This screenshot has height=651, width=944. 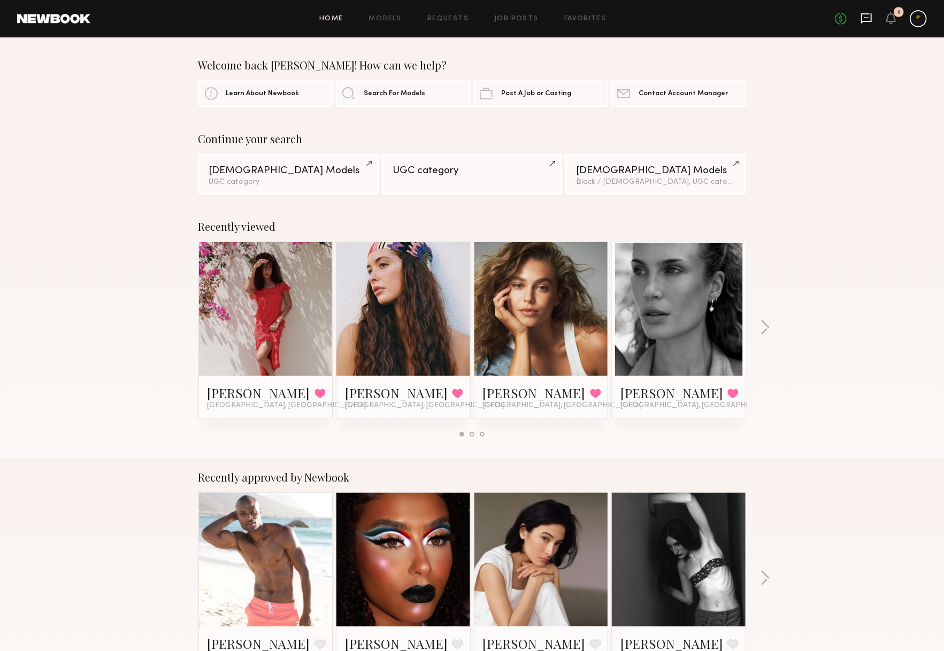 I want to click on a: Search For Models, so click(x=403, y=94).